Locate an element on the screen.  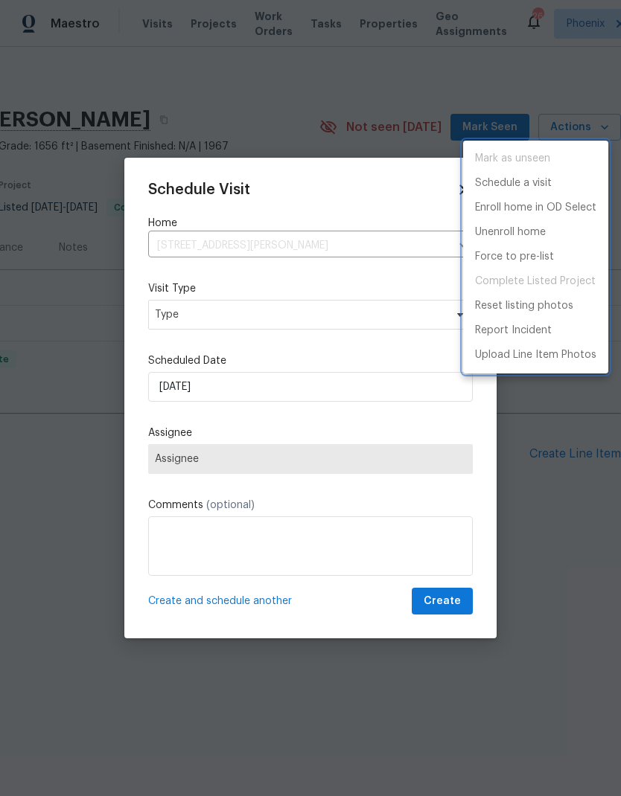
p: Enroll home in OD Select is located at coordinates (535, 208).